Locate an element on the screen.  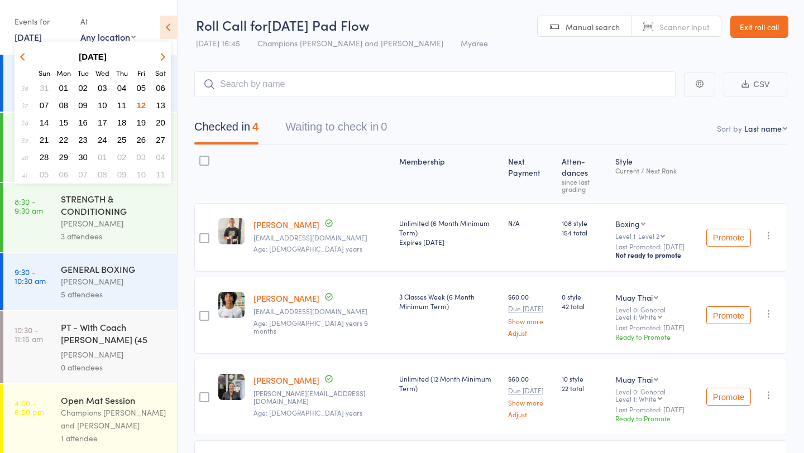
div: At is located at coordinates (108, 21).